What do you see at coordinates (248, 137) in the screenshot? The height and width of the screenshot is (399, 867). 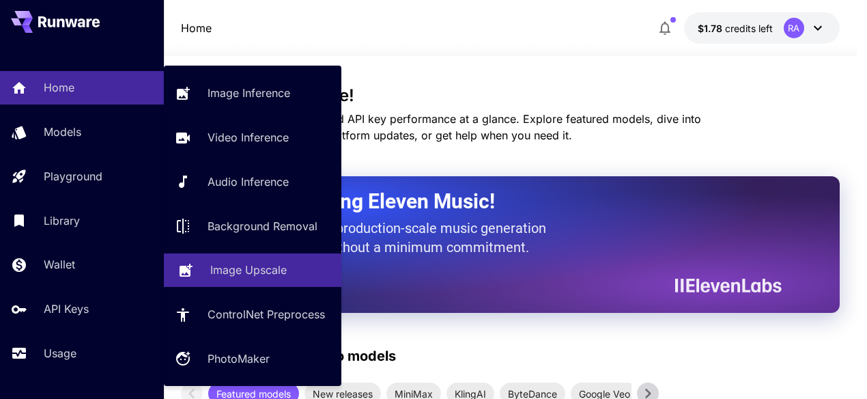 I see `p: Video Inference` at bounding box center [248, 137].